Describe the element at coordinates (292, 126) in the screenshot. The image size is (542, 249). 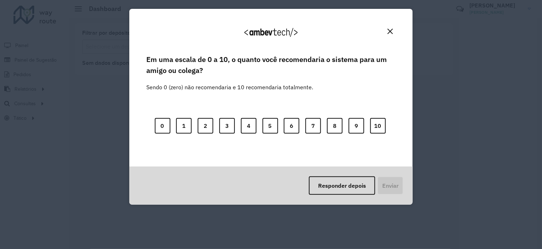
I see `button: 6` at that location.